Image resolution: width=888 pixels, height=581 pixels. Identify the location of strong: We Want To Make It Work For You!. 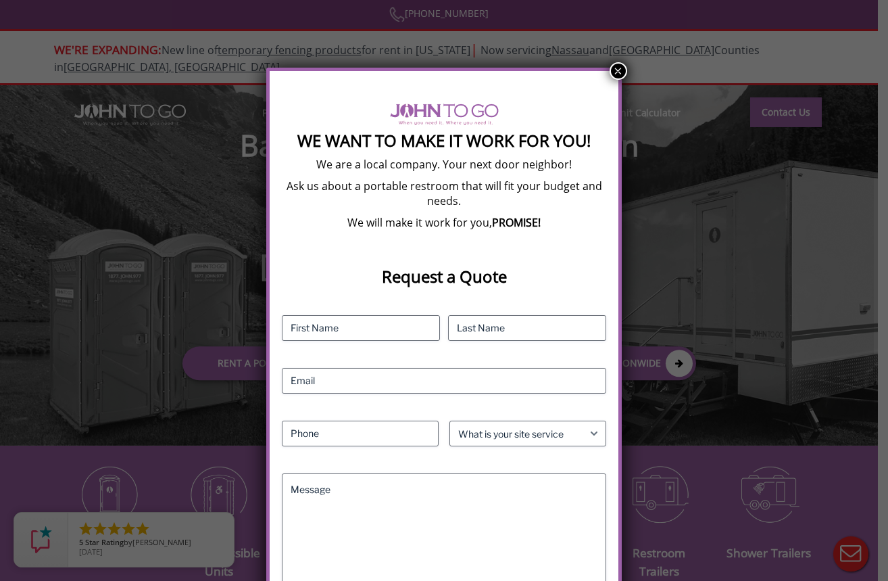
(444, 140).